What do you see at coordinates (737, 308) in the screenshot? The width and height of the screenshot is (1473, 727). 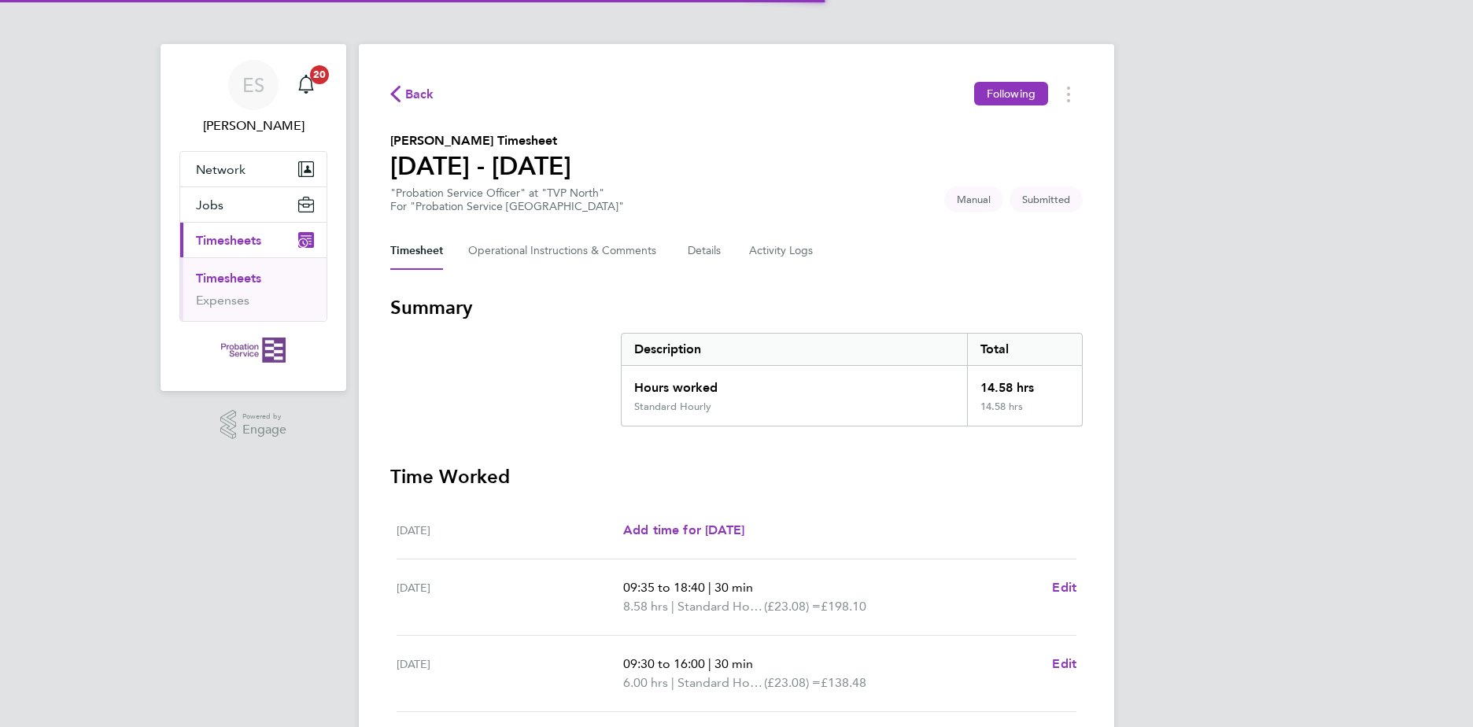 I see `h3: Summary` at bounding box center [737, 308].